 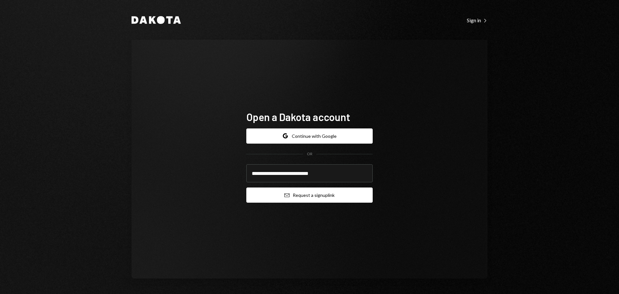 What do you see at coordinates (310, 195) in the screenshot?
I see `button: Request a signuplink` at bounding box center [310, 195].